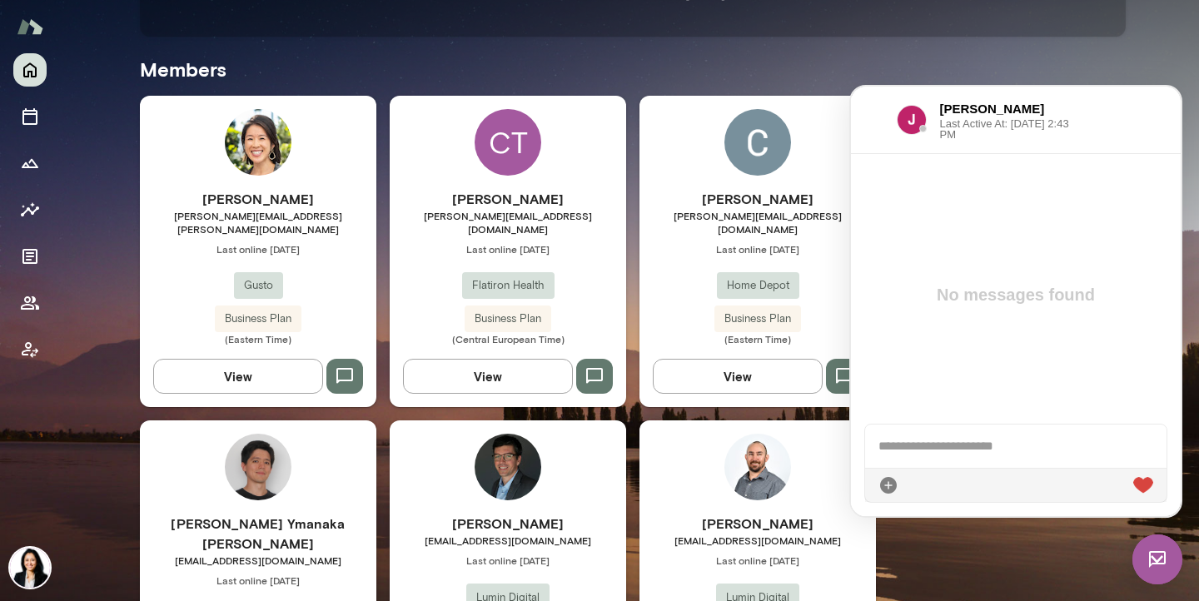  I want to click on button: Client app, so click(30, 350).